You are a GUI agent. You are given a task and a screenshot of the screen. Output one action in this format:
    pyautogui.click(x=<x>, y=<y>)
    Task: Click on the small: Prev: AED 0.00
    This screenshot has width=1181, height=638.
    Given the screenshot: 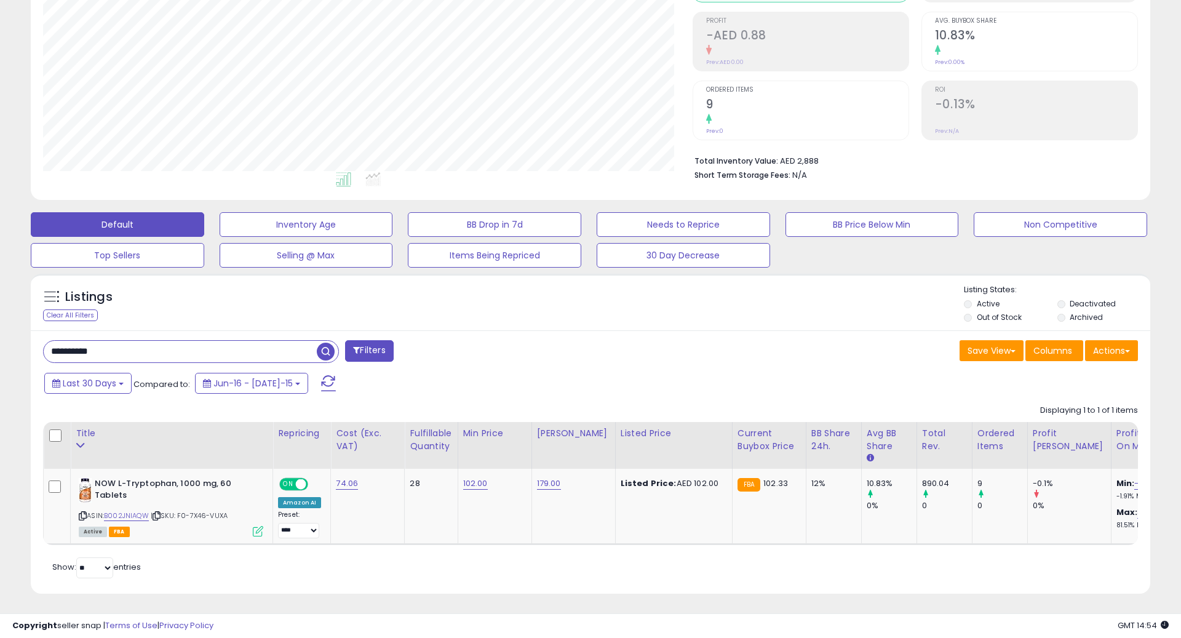 What is the action you would take?
    pyautogui.click(x=725, y=62)
    